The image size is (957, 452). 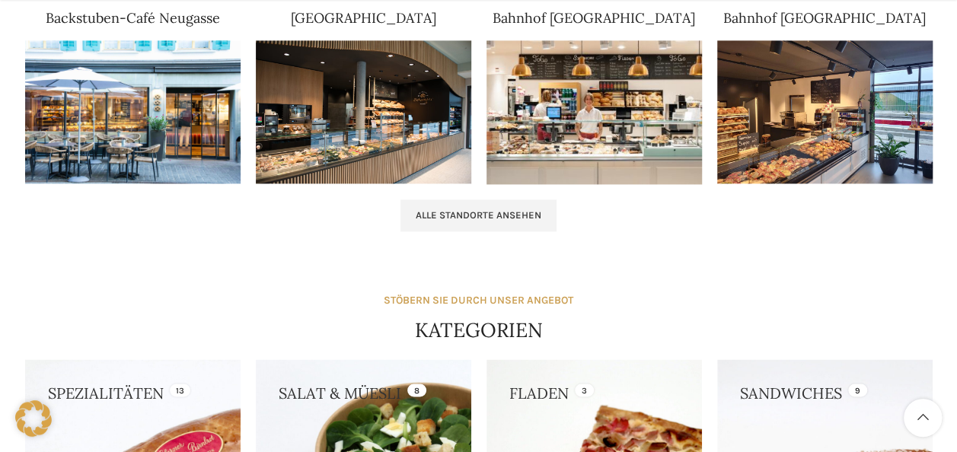 What do you see at coordinates (923, 418) in the screenshot?
I see `a: Scroll to top button` at bounding box center [923, 418].